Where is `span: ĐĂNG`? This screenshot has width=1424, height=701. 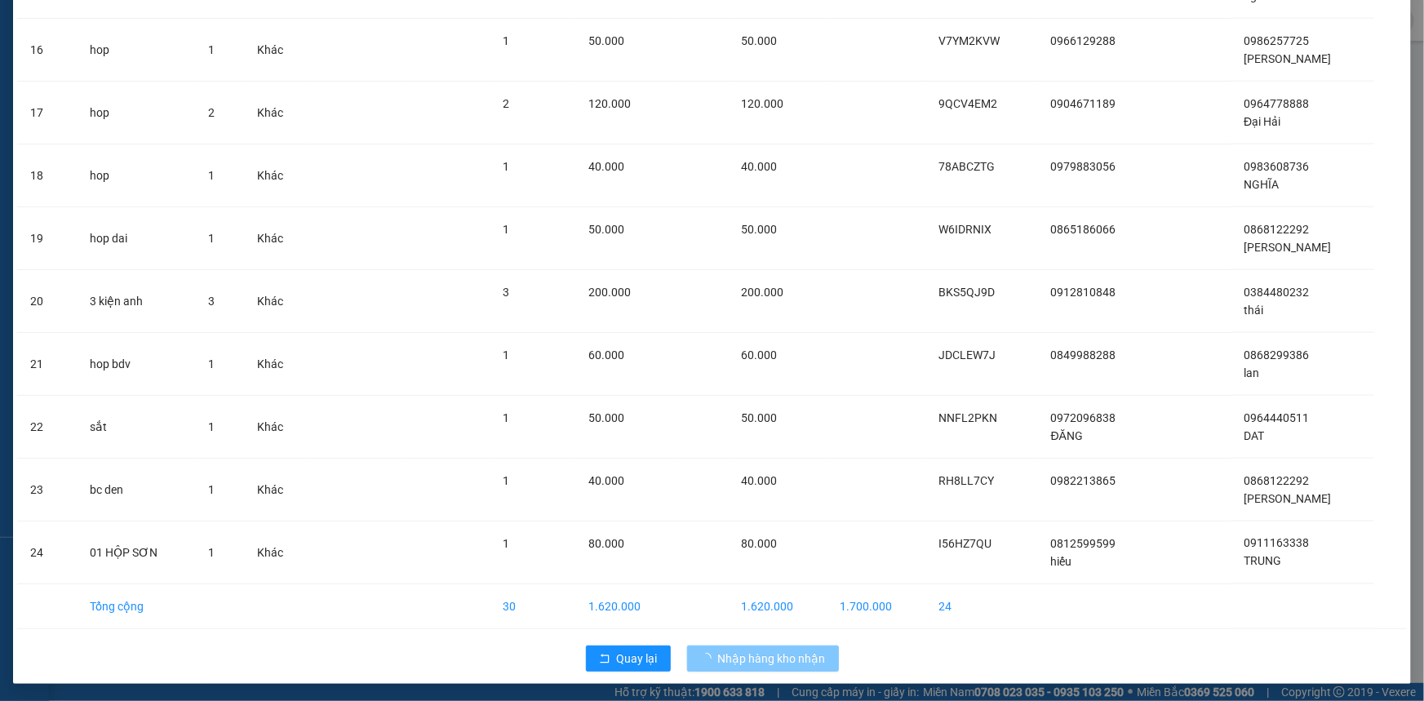
span: ĐĂNG is located at coordinates (1067, 436).